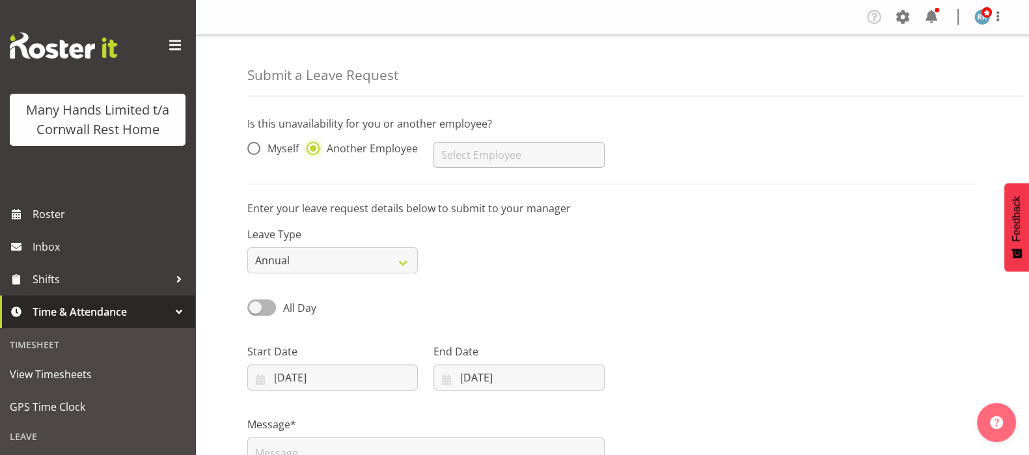  Describe the element at coordinates (1016, 227) in the screenshot. I see `button: Feedback - Show survey` at that location.